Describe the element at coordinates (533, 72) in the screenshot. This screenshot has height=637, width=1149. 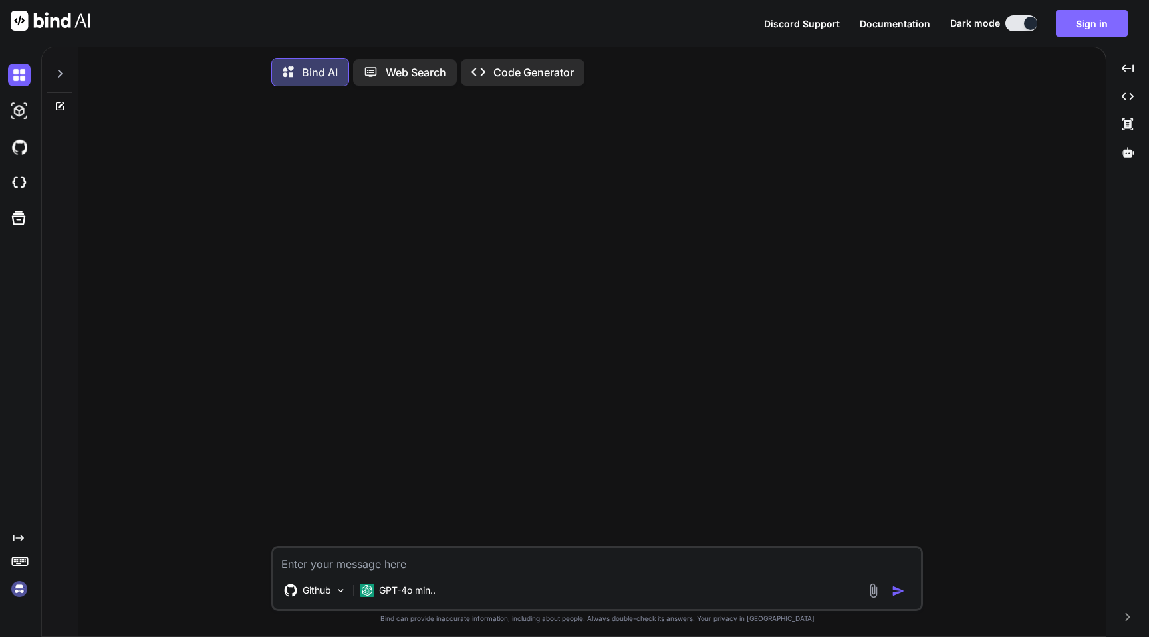
I see `p: Code Generator` at that location.